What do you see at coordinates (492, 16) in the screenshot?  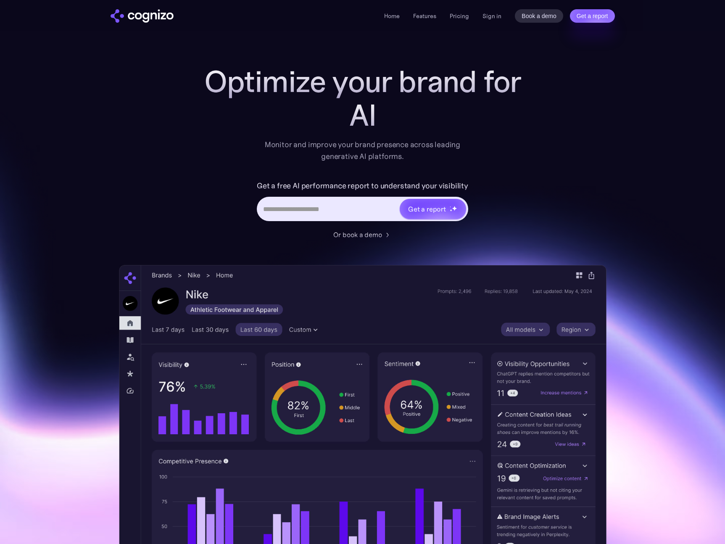 I see `a: Sign in` at bounding box center [492, 16].